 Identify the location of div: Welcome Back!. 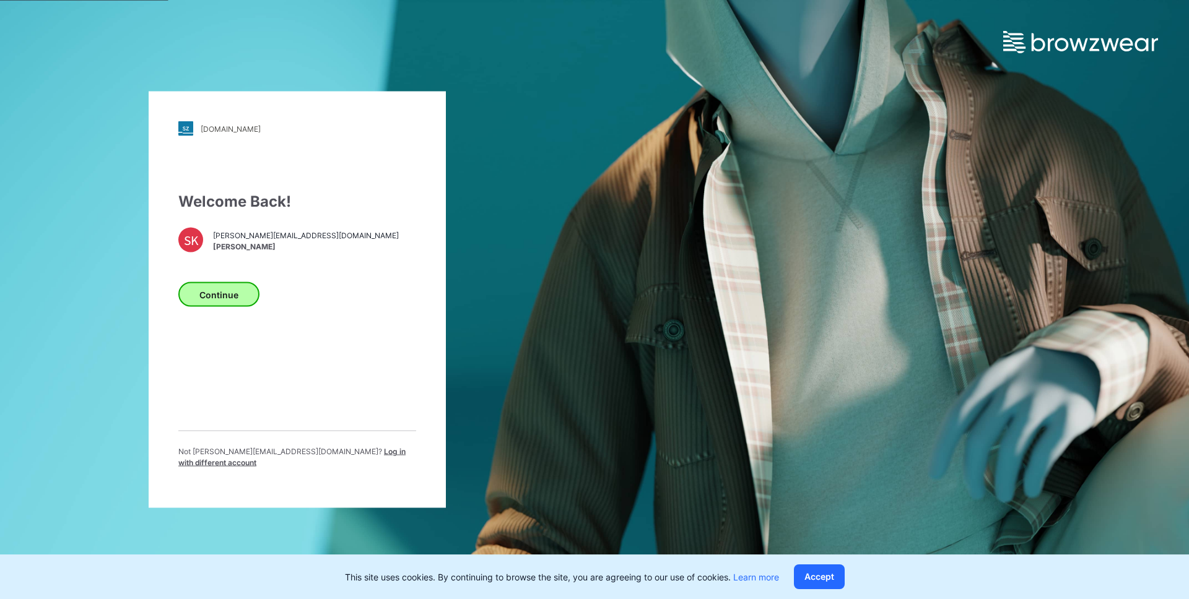
(297, 202).